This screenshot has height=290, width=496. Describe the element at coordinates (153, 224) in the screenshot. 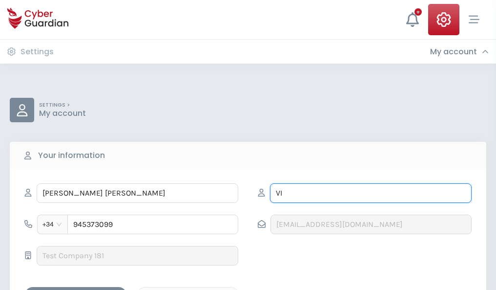

I see `input: 612345678` at that location.